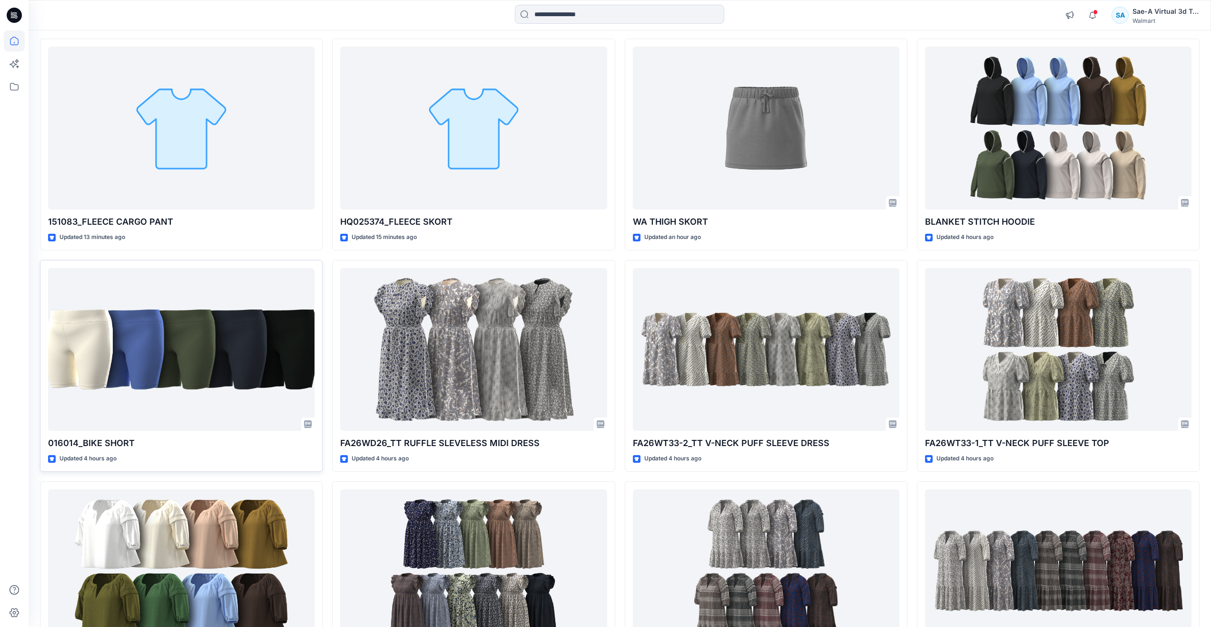  I want to click on div: Walmart, so click(1166, 20).